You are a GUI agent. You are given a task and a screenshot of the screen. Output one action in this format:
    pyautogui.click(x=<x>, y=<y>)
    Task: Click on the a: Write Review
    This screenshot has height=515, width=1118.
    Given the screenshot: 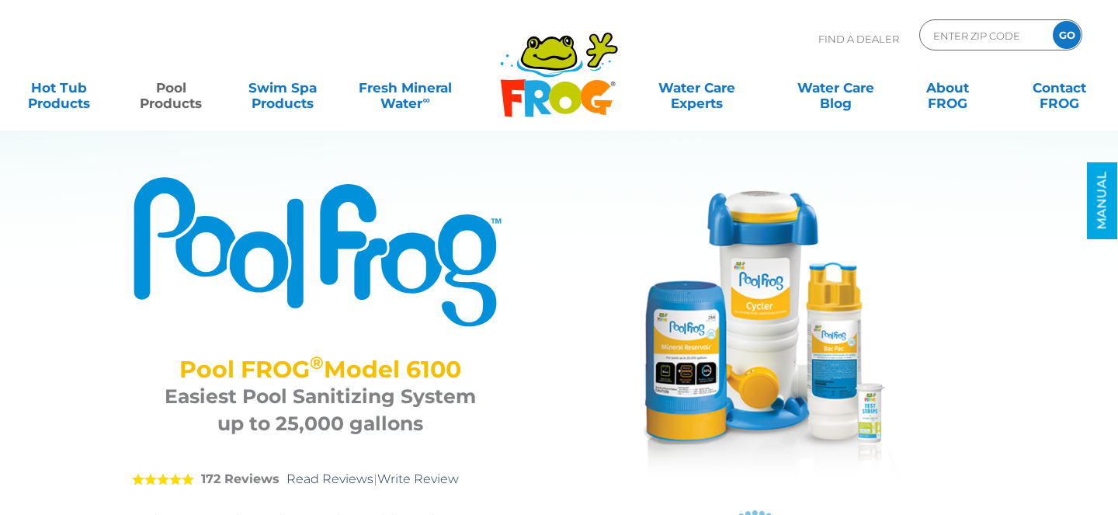 What is the action you would take?
    pyautogui.click(x=418, y=478)
    